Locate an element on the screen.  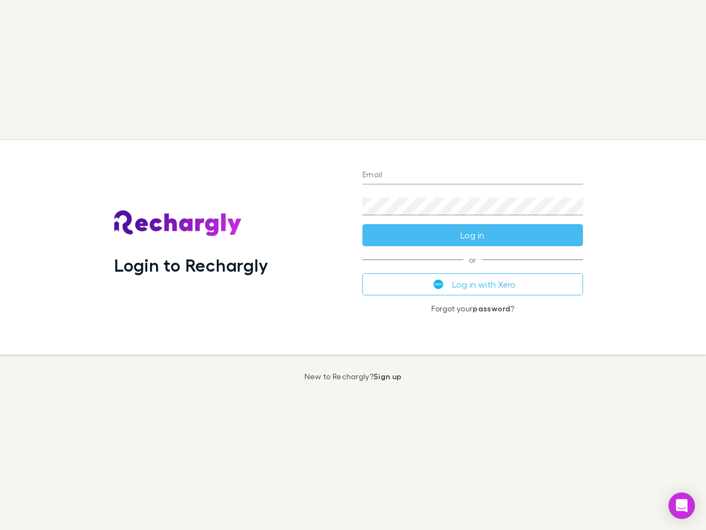
h1: Login to Rechargly is located at coordinates (191, 265).